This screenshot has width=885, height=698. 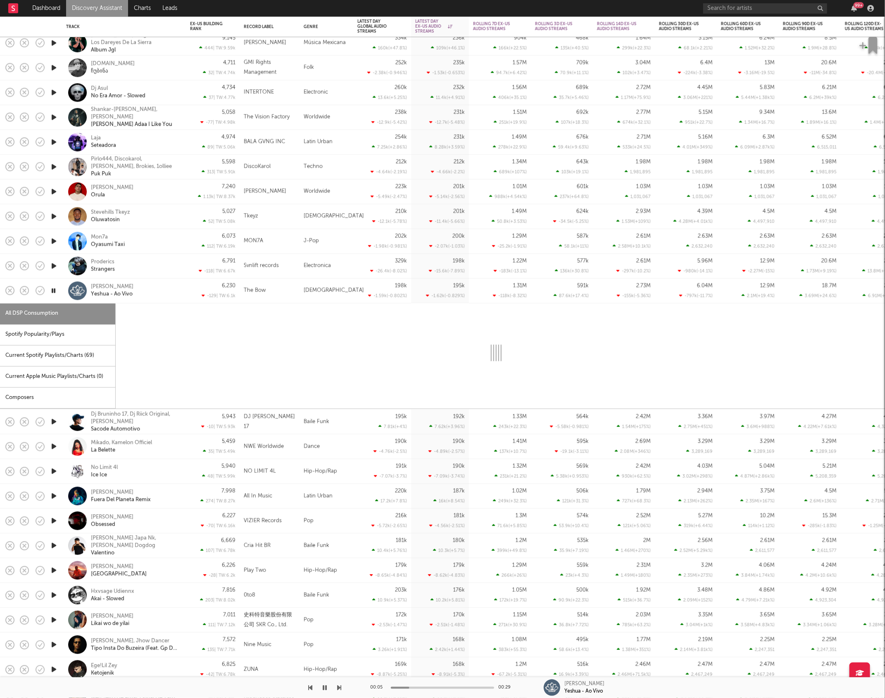 I want to click on div: 674k ( +32.1 % ), so click(x=634, y=122).